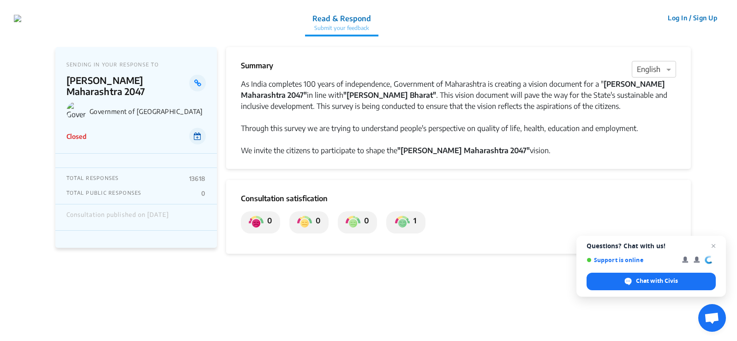 The height and width of the screenshot is (341, 737). Describe the element at coordinates (342, 28) in the screenshot. I see `p: Submit your feedback` at that location.